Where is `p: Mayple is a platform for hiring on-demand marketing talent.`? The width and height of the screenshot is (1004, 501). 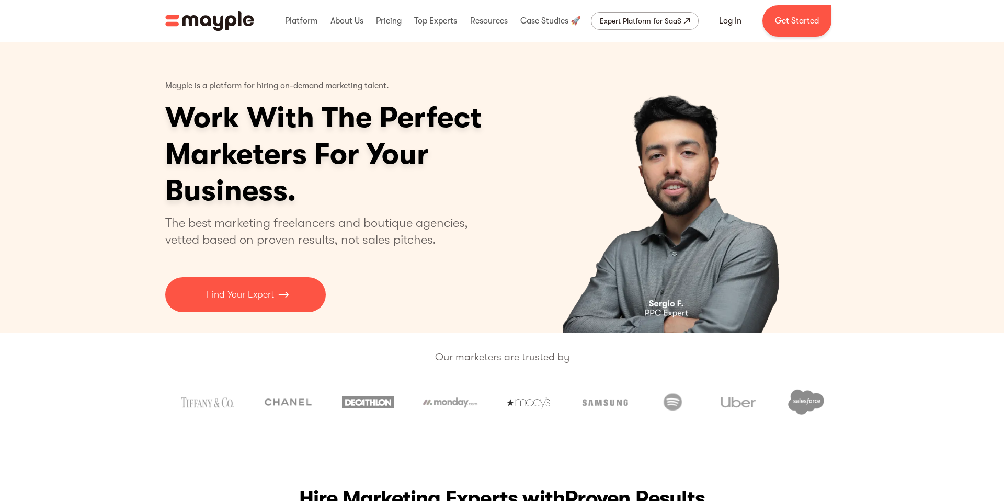 p: Mayple is a platform for hiring on-demand marketing talent. is located at coordinates (277, 86).